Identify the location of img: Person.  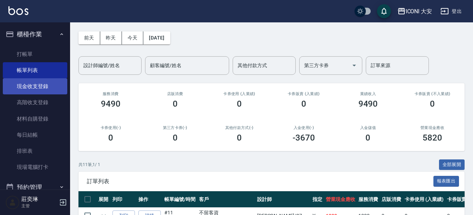
(13, 203).